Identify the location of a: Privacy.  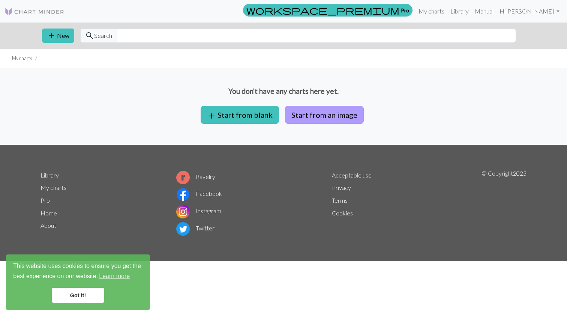
(341, 187).